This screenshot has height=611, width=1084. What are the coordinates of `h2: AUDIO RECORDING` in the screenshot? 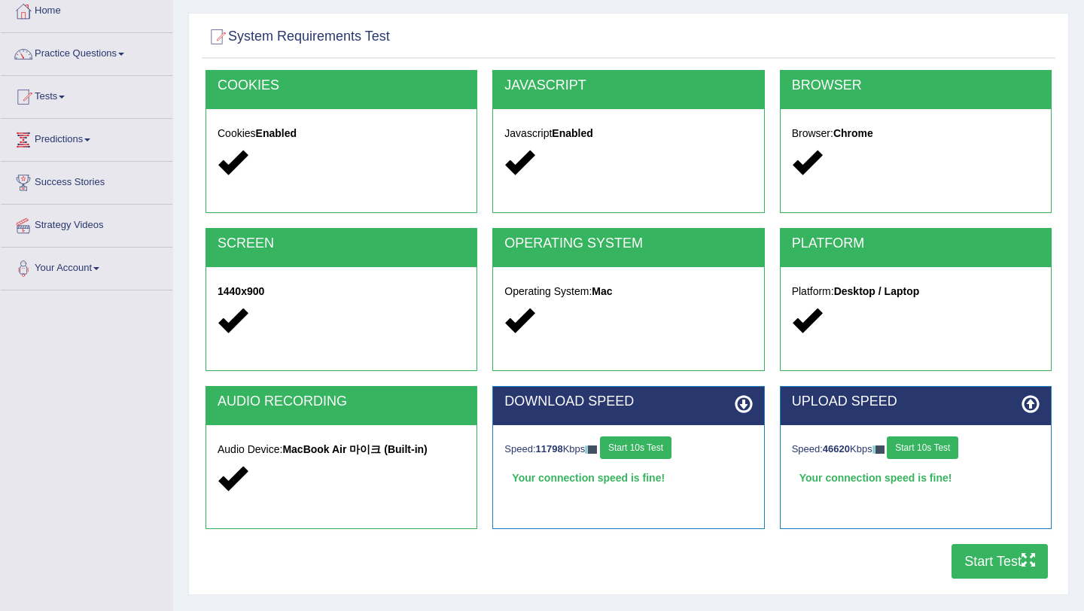 It's located at (341, 402).